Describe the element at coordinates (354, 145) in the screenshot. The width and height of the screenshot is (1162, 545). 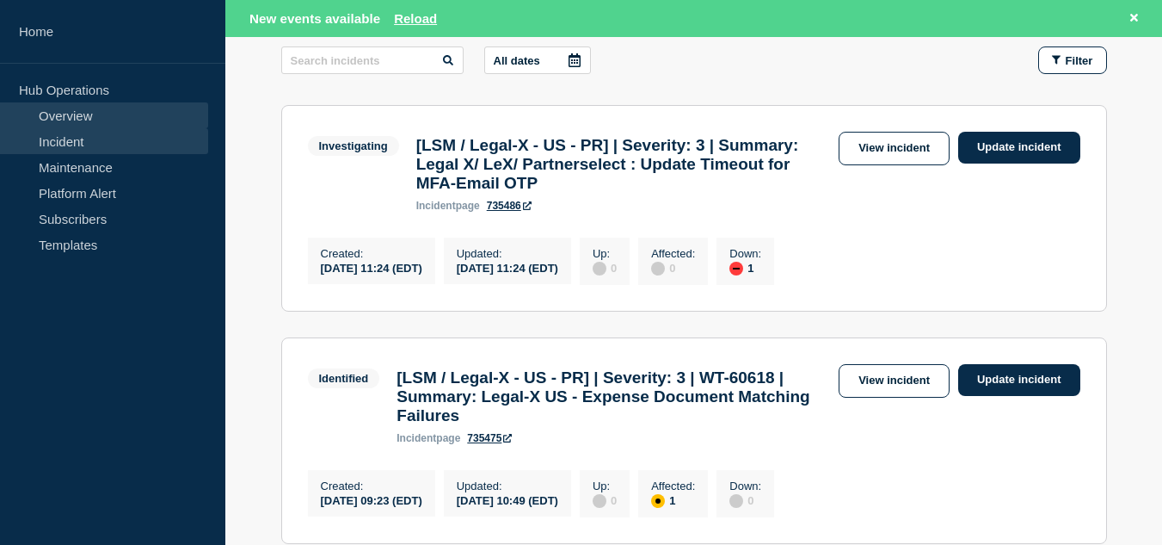
I see `span: Investigating` at that location.